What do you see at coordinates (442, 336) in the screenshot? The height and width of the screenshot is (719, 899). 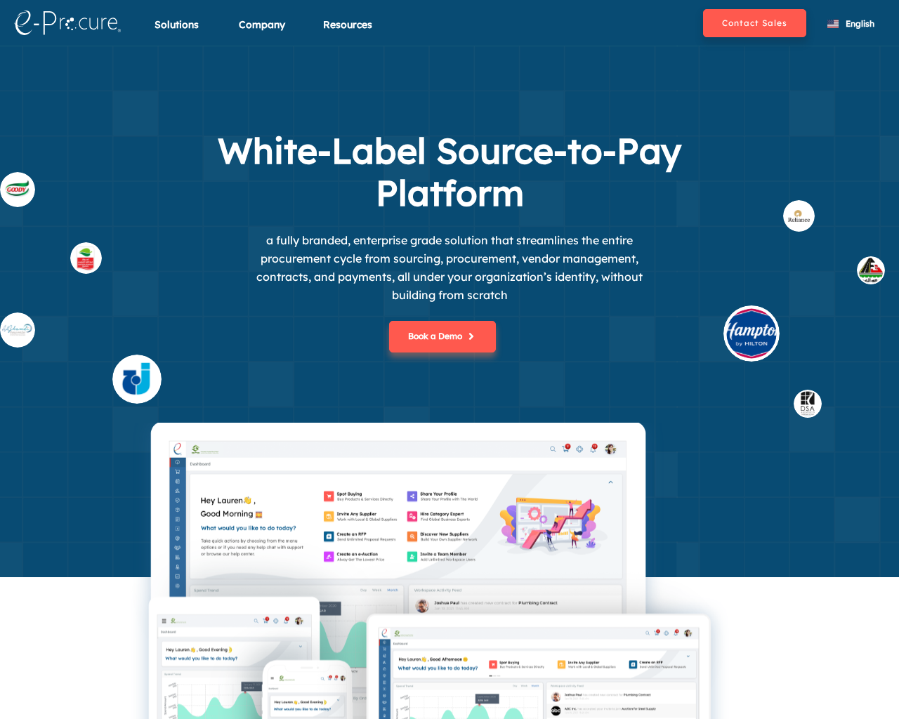 I see `button: Book a Demo` at bounding box center [442, 336].